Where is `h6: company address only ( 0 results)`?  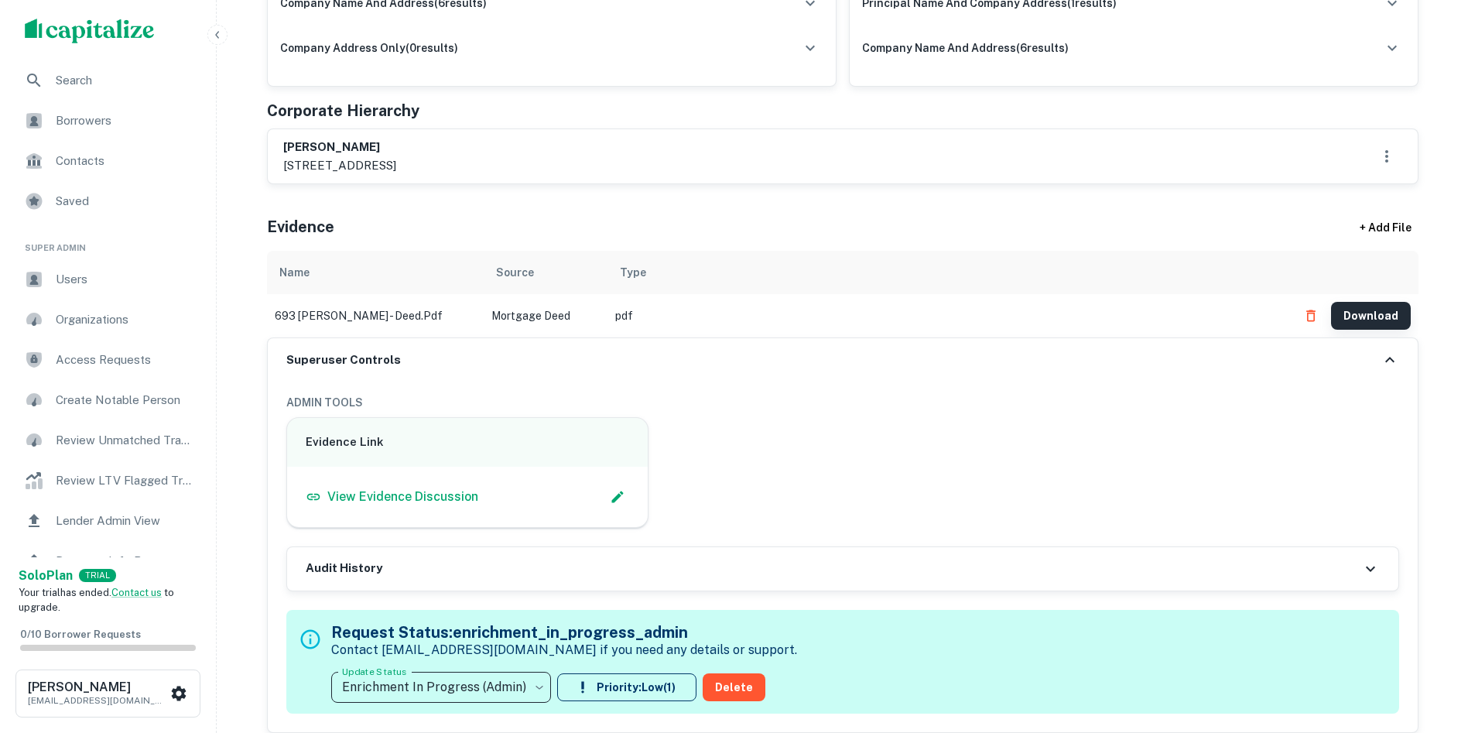 h6: company address only ( 0 results) is located at coordinates (369, 48).